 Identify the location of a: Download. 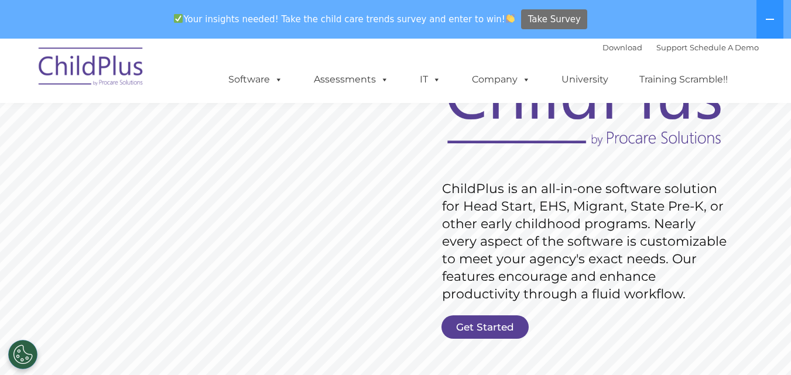
(623, 47).